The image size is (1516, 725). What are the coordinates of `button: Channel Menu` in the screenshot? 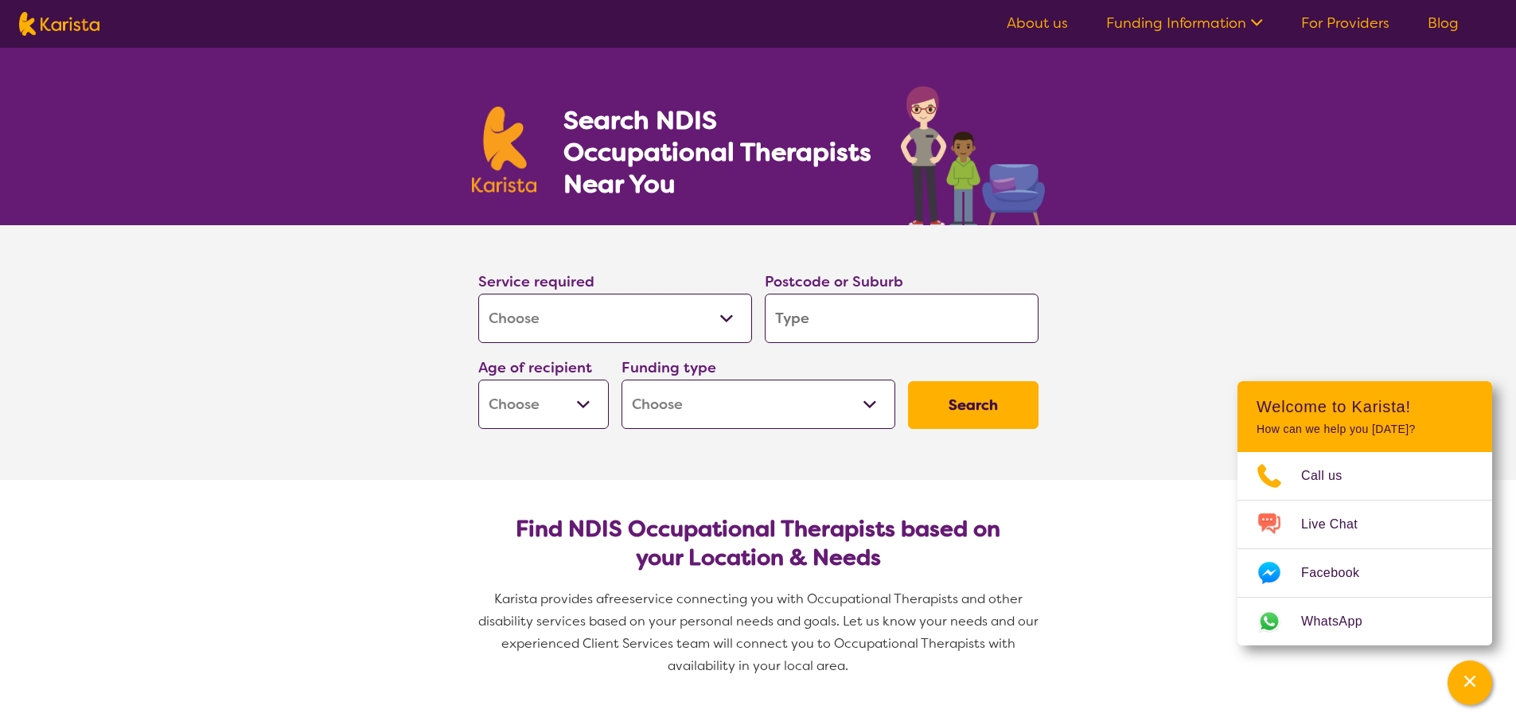 It's located at (1470, 683).